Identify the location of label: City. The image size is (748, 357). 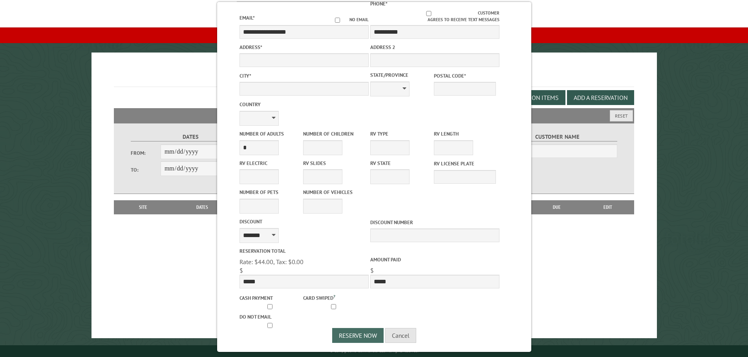
(304, 76).